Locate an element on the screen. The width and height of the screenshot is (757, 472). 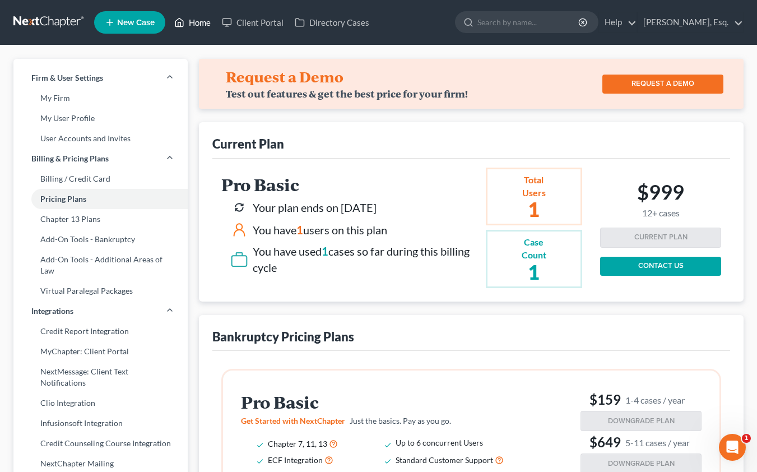
div: Total Users is located at coordinates (534, 187).